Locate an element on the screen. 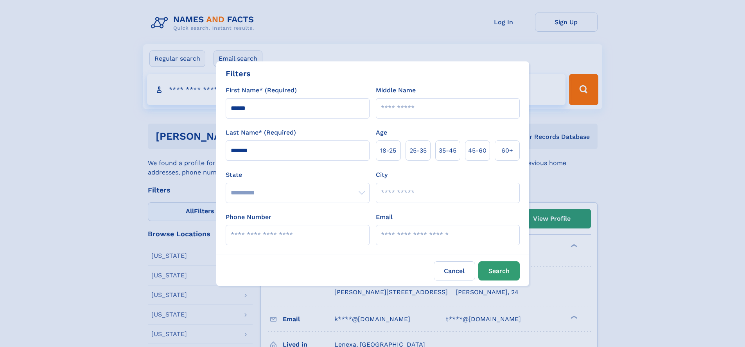 The height and width of the screenshot is (347, 745). span: 45‑60 is located at coordinates (477, 150).